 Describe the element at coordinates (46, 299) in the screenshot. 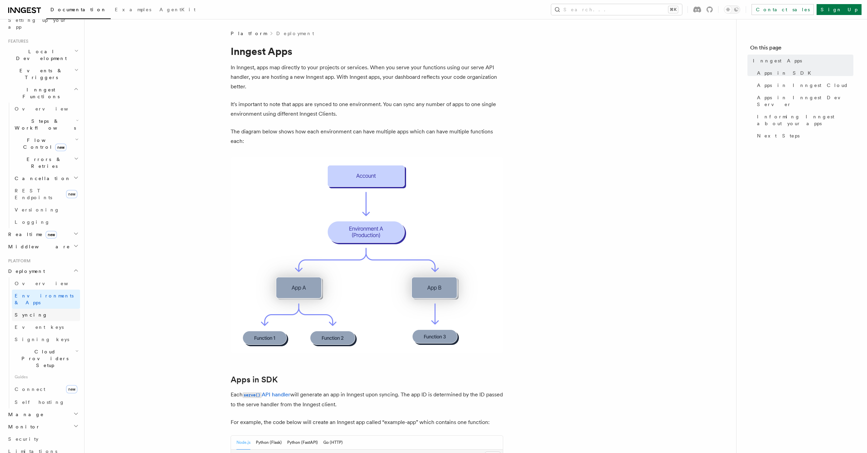

I see `a: Environments & Apps` at that location.